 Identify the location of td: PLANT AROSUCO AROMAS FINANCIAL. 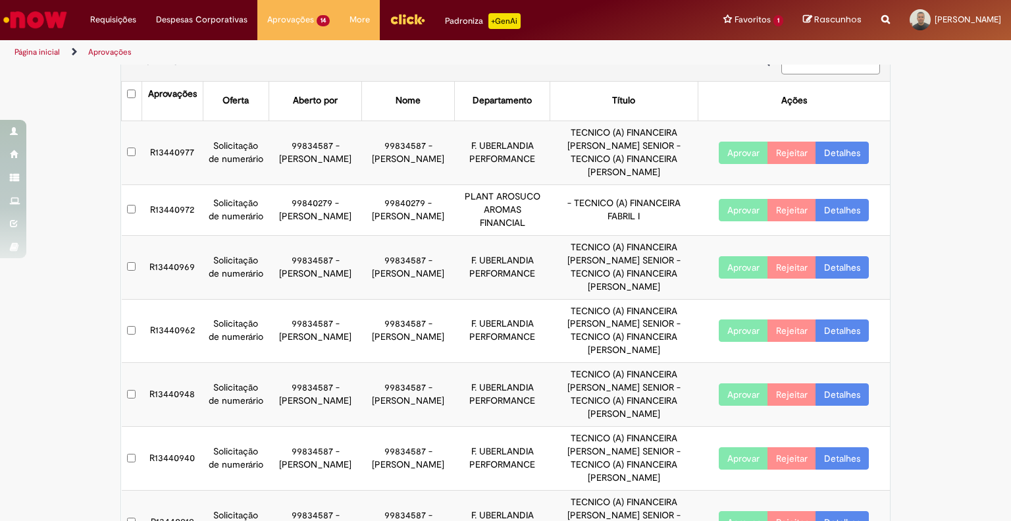
(502, 209).